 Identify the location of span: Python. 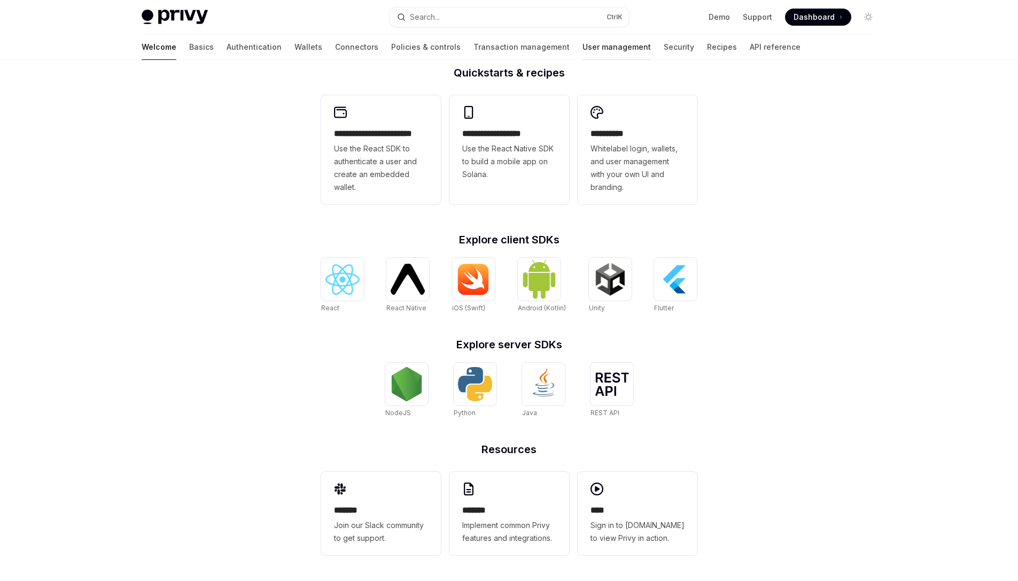
(465, 412).